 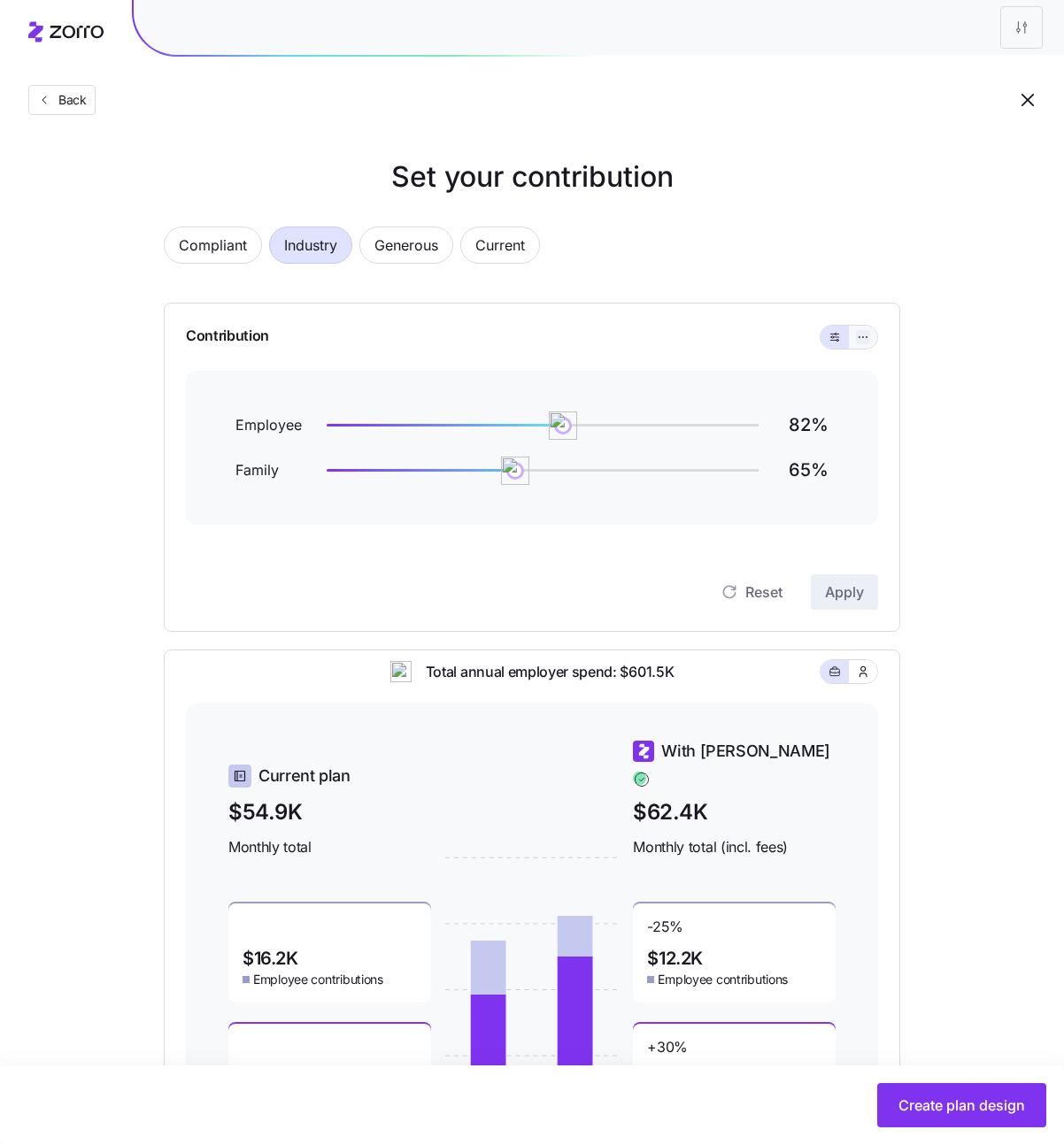 I want to click on span: Employee, so click(x=271, y=425).